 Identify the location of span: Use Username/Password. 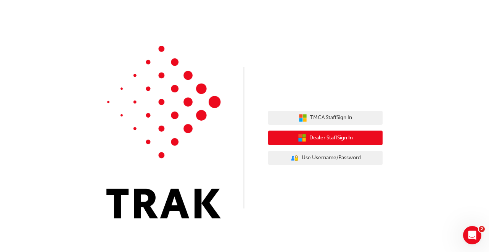
(331, 158).